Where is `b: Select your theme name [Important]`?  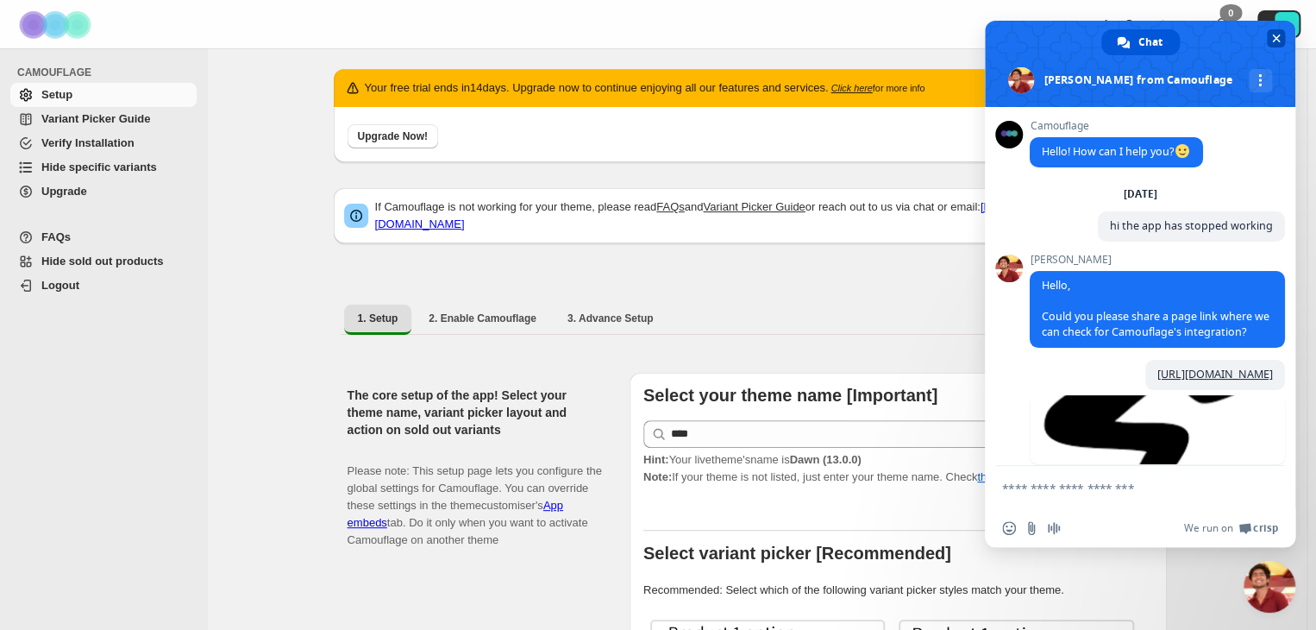 b: Select your theme name [Important] is located at coordinates (790, 395).